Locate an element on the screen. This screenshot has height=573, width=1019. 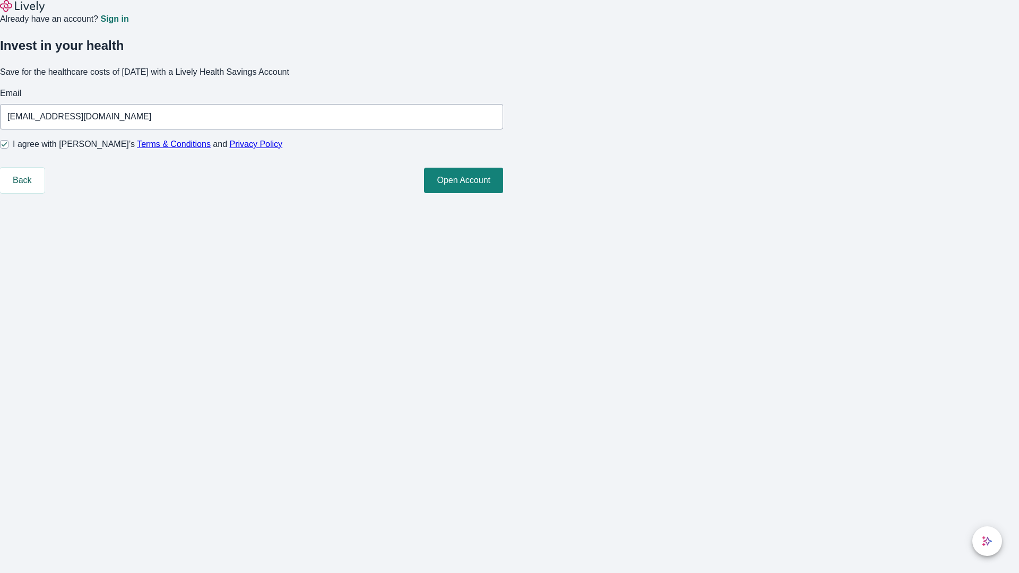
button: chat is located at coordinates (987, 541).